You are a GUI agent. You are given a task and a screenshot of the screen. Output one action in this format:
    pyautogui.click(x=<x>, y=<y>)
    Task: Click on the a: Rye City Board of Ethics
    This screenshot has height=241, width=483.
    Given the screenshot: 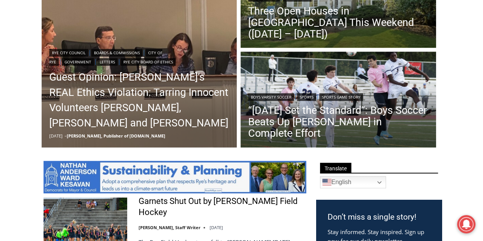 What is the action you would take?
    pyautogui.click(x=148, y=62)
    